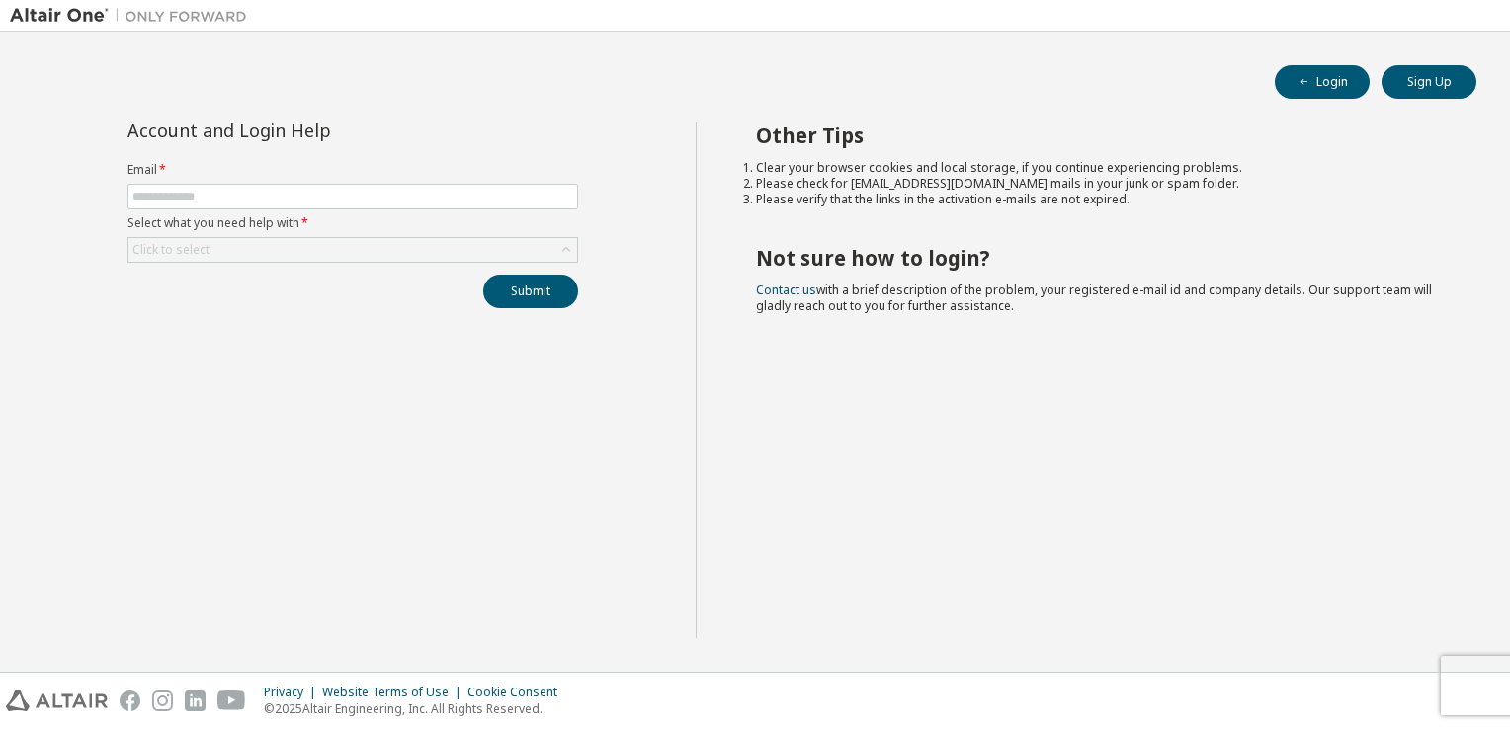 This screenshot has height=729, width=1510. Describe the element at coordinates (416, 709) in the screenshot. I see `p: © 2025 Altair Engineering, Inc. All Rights Reserved.` at that location.